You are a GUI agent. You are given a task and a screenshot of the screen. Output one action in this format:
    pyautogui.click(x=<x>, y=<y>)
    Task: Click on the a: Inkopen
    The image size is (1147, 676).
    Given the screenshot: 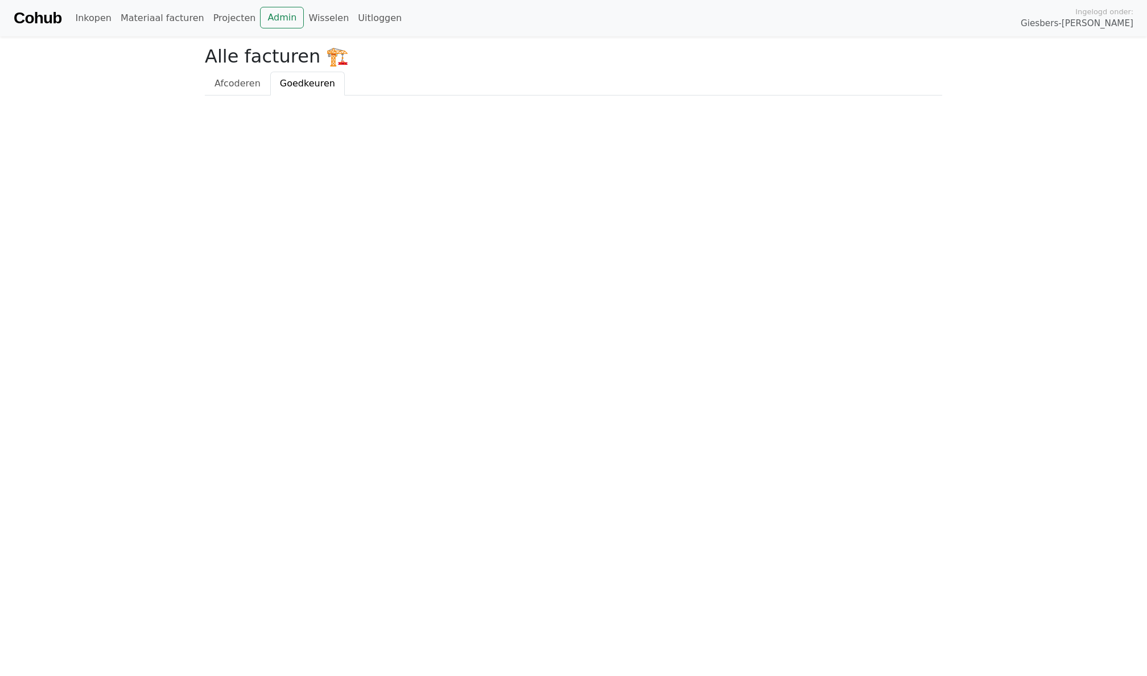 What is the action you would take?
    pyautogui.click(x=93, y=18)
    